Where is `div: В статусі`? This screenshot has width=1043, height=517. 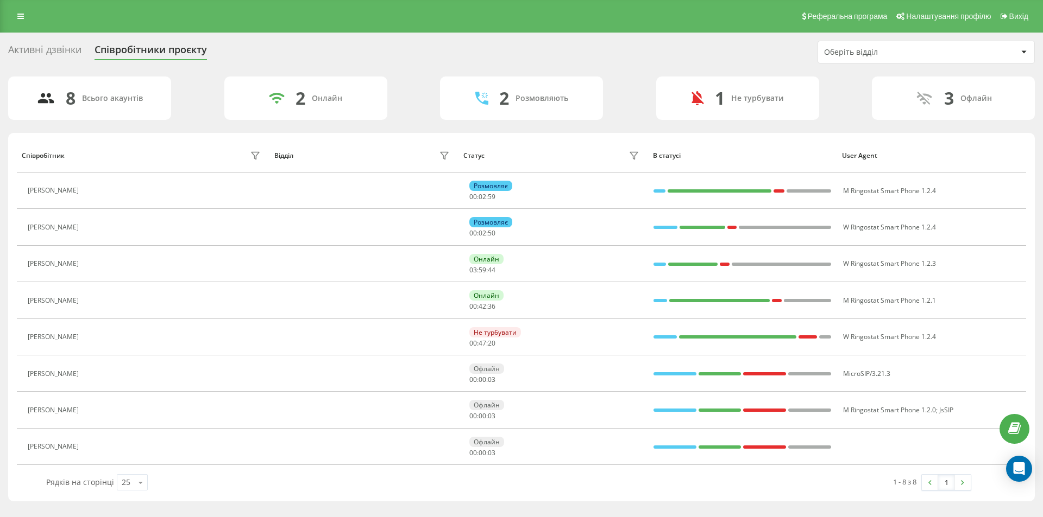 div: В статусі is located at coordinates (742, 156).